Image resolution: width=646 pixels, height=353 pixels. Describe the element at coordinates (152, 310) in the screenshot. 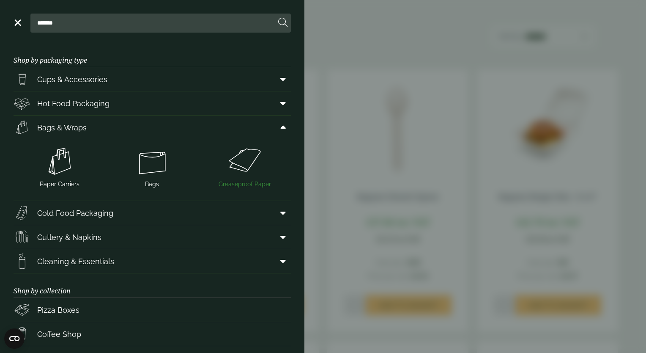

I see `a: Pizza Boxes` at that location.